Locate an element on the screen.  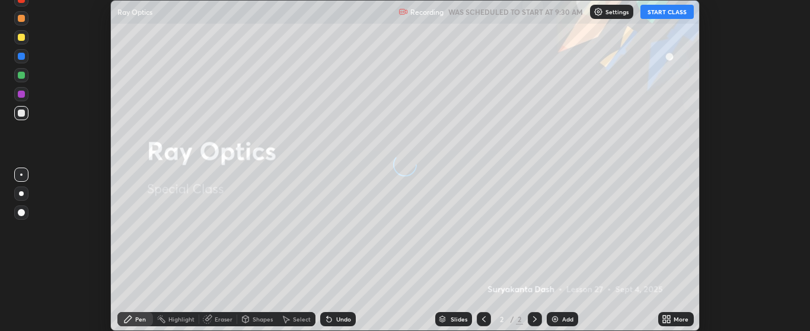
div: More is located at coordinates (681, 320).